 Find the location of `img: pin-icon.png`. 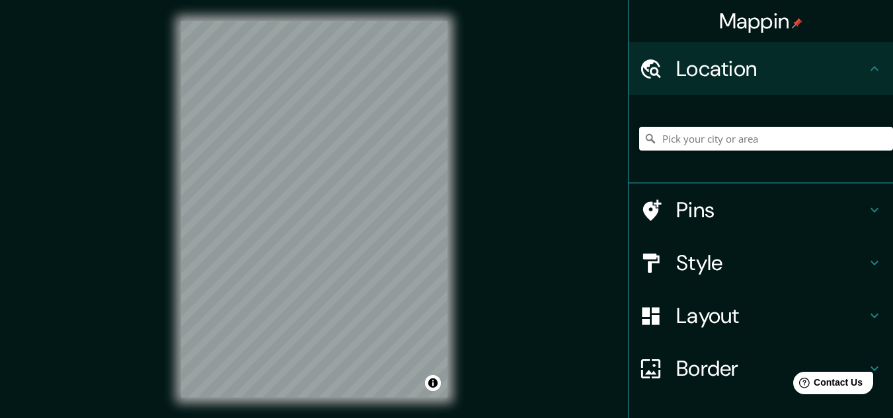

img: pin-icon.png is located at coordinates (797, 23).